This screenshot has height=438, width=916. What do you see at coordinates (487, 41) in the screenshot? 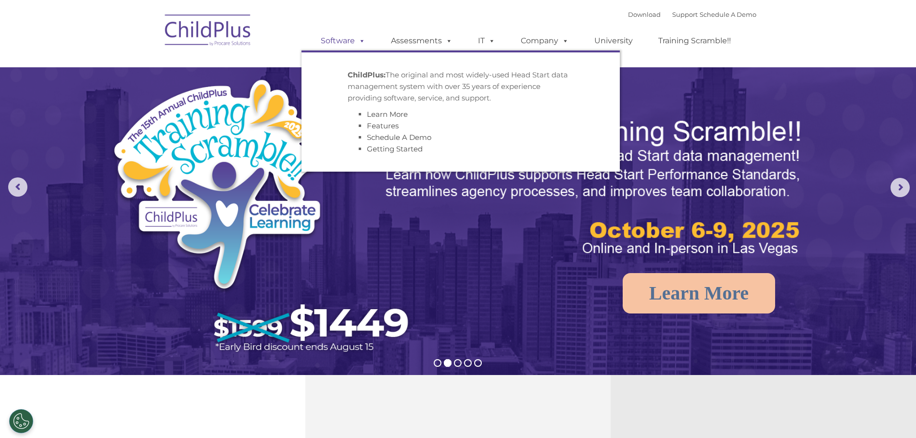
I see `a: IT` at bounding box center [487, 41].